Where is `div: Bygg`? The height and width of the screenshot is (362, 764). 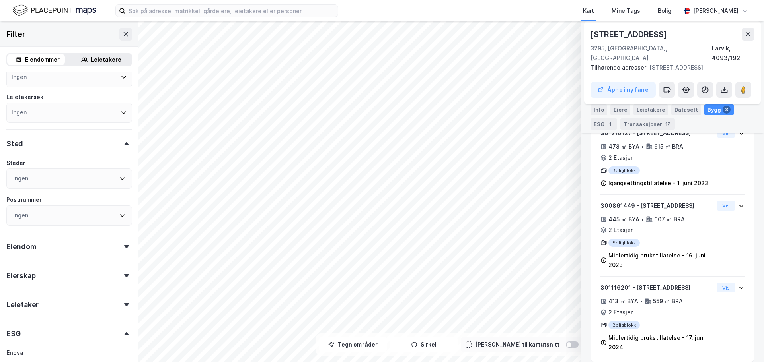 div: Bygg is located at coordinates (719, 110).